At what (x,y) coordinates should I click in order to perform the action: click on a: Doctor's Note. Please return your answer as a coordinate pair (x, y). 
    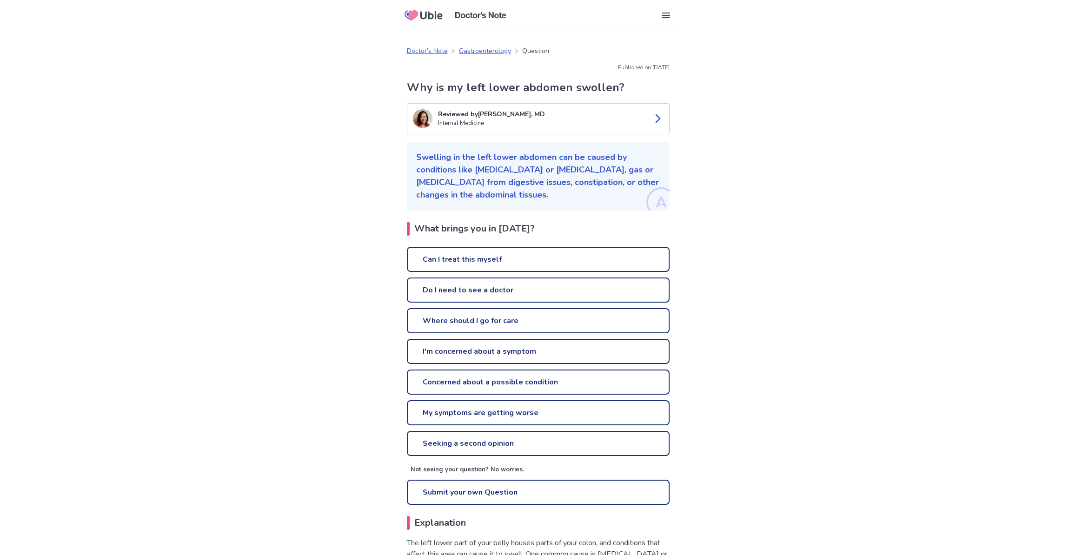
    Looking at the image, I should click on (427, 51).